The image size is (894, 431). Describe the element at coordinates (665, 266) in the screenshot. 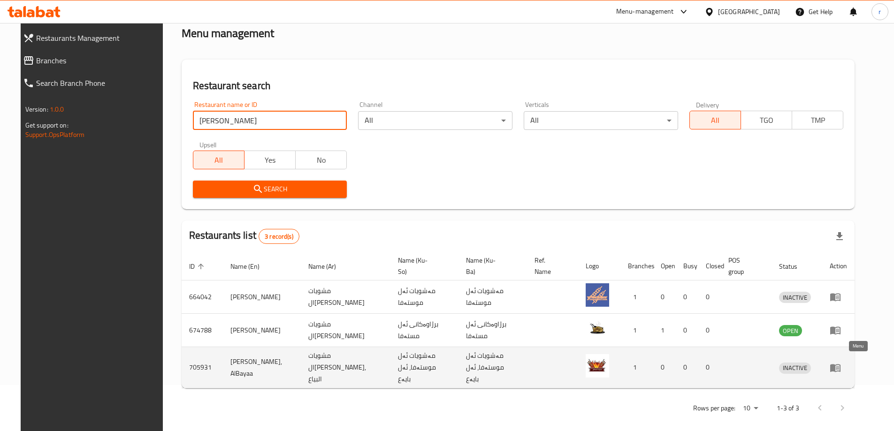

I see `th: Open` at that location.